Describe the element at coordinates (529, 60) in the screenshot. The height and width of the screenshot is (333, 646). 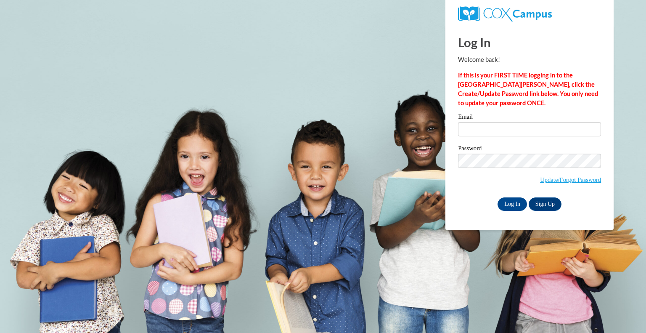
I see `p: Welcome back!` at that location.